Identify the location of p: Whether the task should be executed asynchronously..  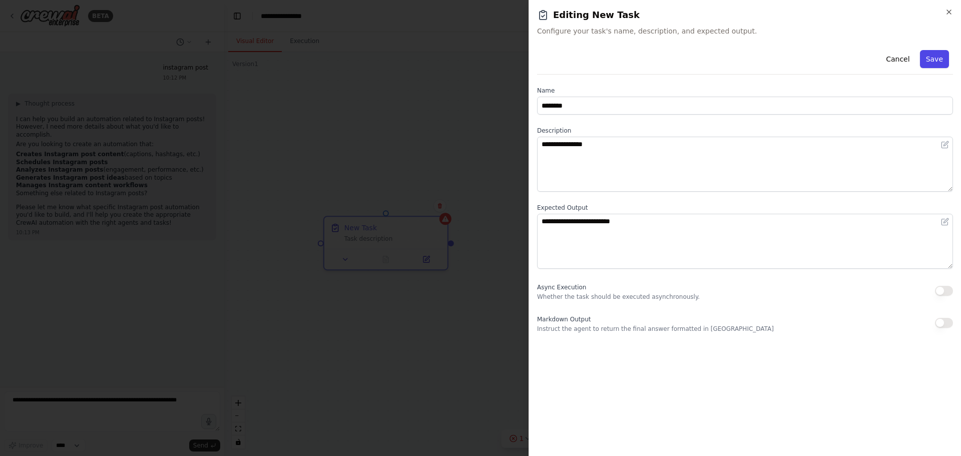
(618, 297).